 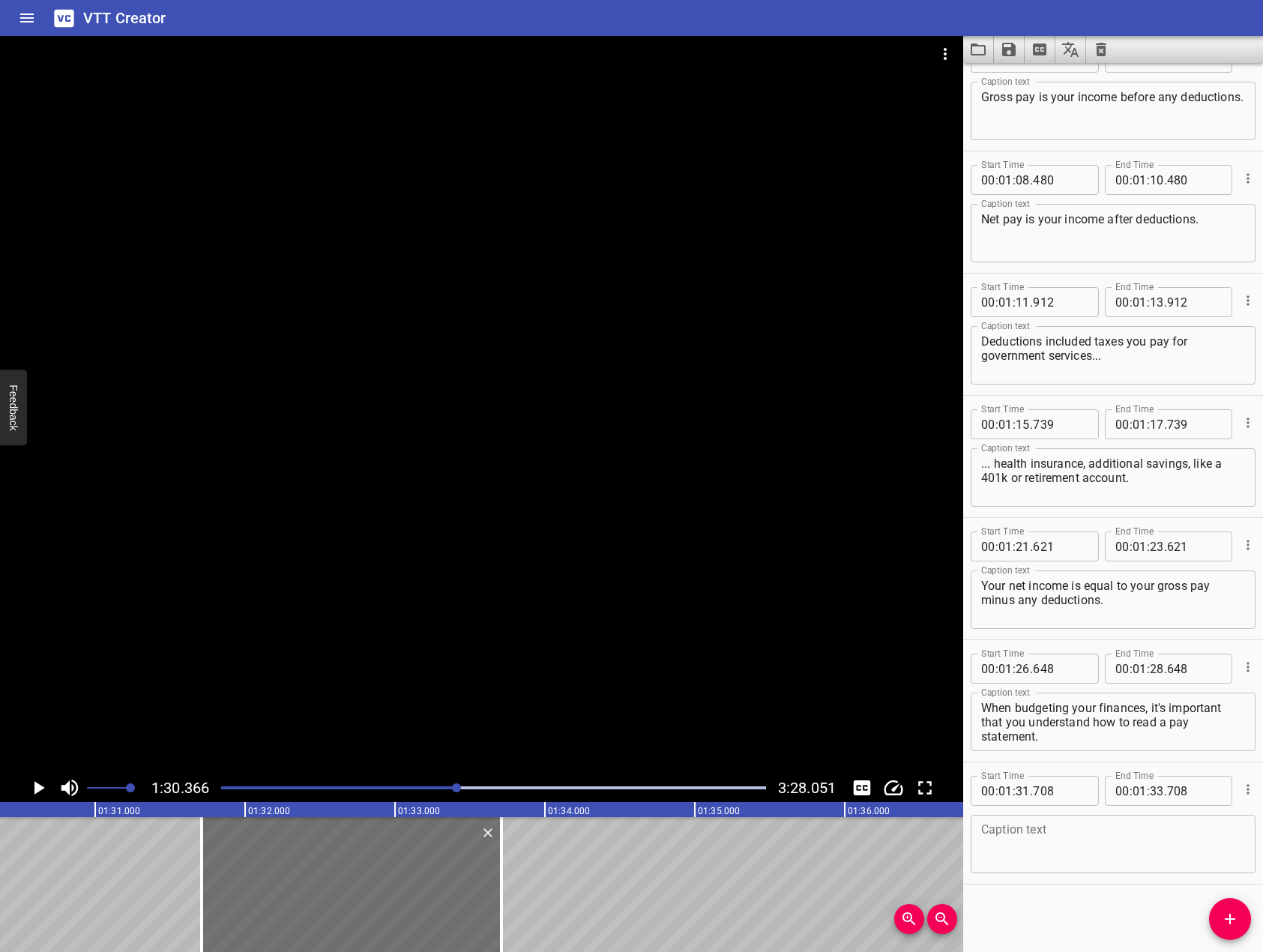 What do you see at coordinates (1157, 424) in the screenshot?
I see `input: 17` at bounding box center [1157, 424].